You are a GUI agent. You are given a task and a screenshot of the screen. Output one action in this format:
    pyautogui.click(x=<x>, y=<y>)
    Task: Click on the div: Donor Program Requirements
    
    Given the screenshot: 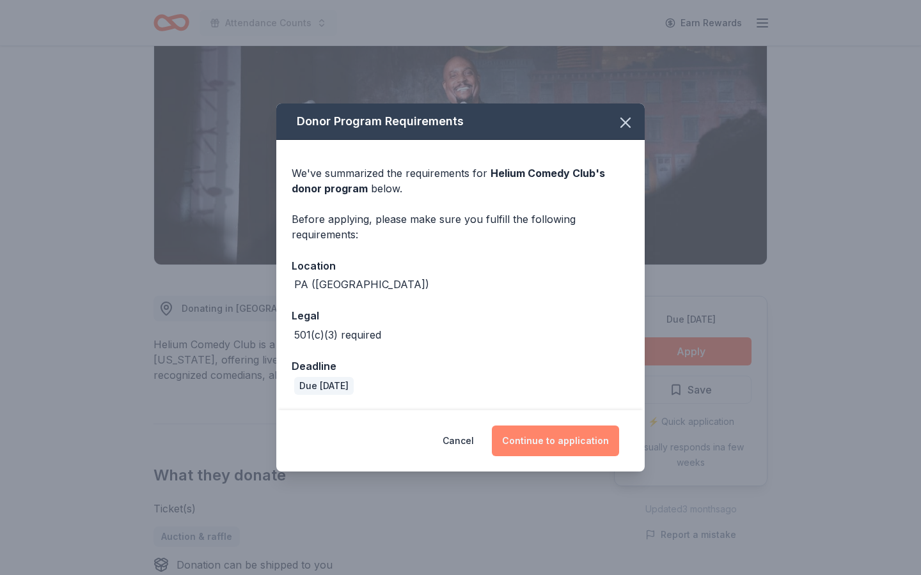 What is the action you would take?
    pyautogui.click(x=460, y=121)
    